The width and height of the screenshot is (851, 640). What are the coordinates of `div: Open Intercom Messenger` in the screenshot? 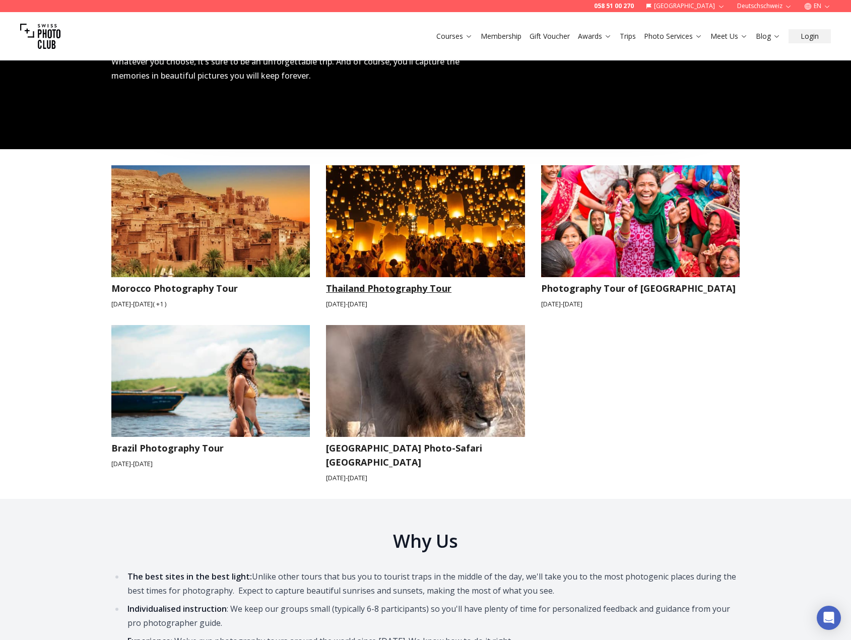 It's located at (829, 618).